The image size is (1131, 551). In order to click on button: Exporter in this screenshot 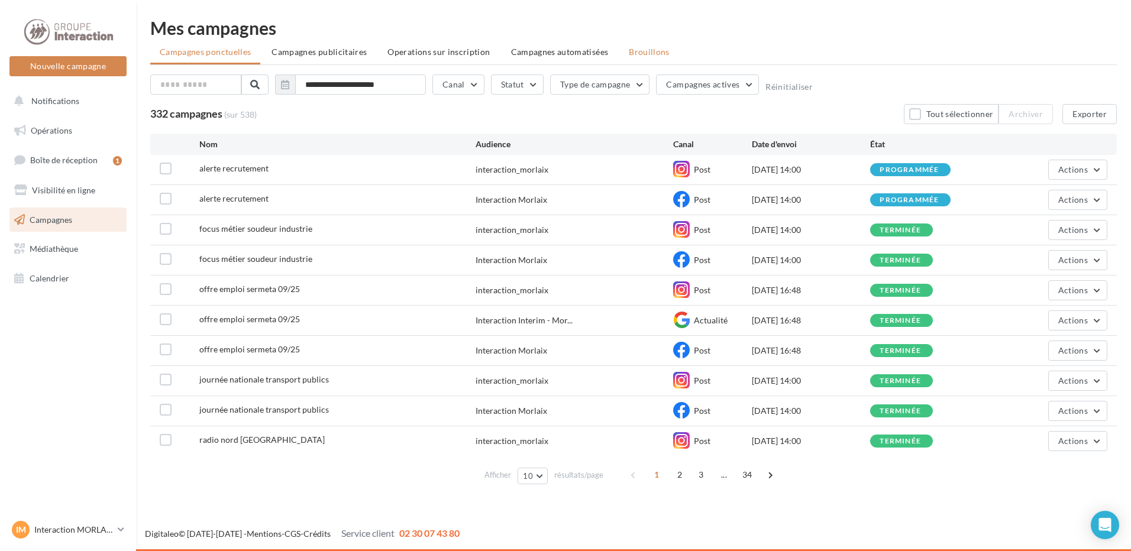, I will do `click(1089, 114)`.